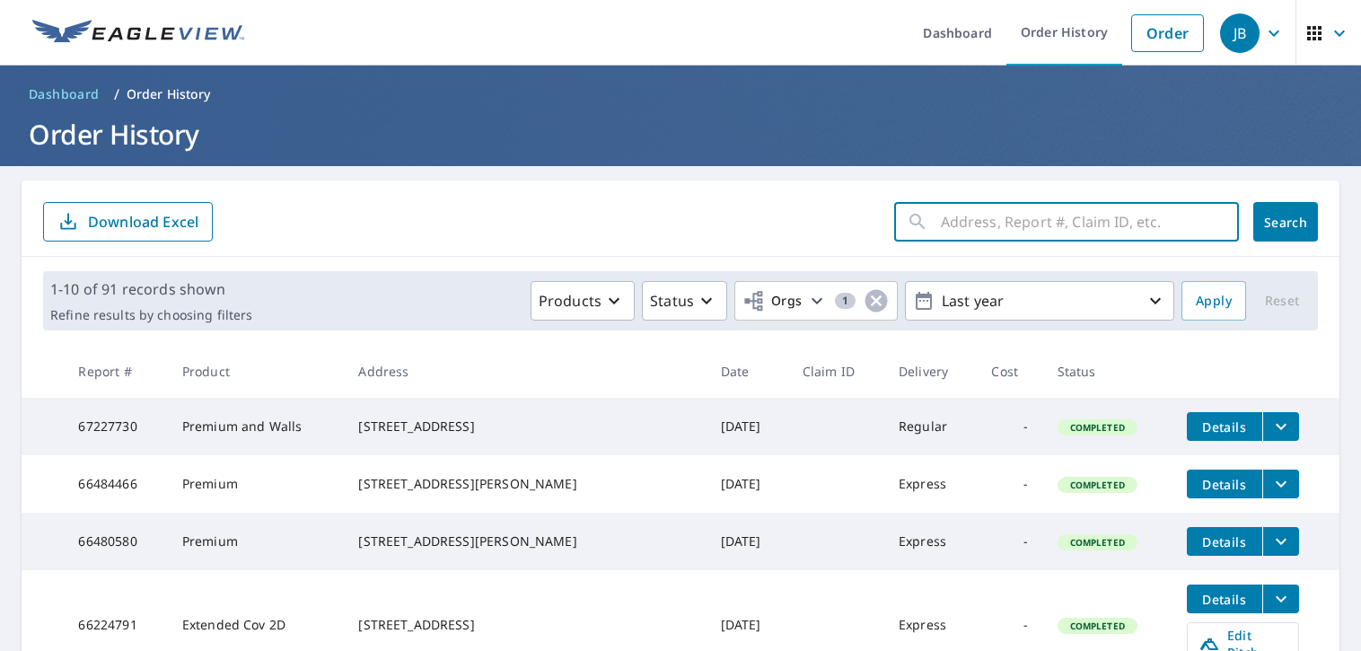 The height and width of the screenshot is (651, 1361). What do you see at coordinates (836, 371) in the screenshot?
I see `th: Claim ID` at bounding box center [836, 371].